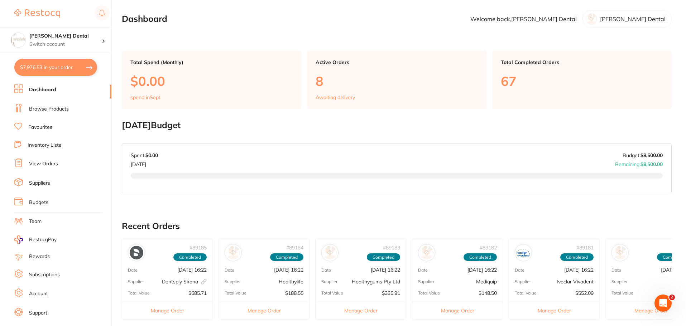  What do you see at coordinates (43, 240) in the screenshot?
I see `span: RestocqPay` at bounding box center [43, 240].